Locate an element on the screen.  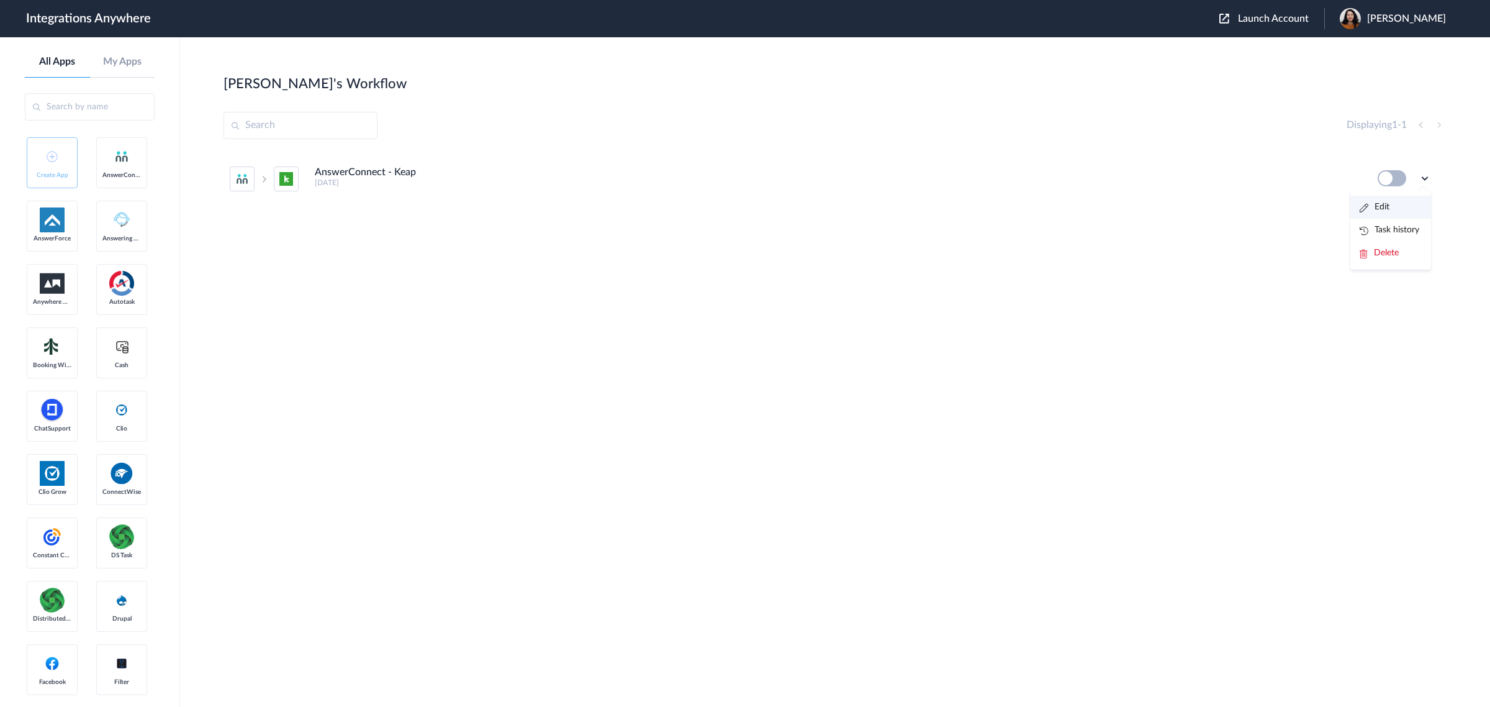
a: Task history is located at coordinates (1390, 230).